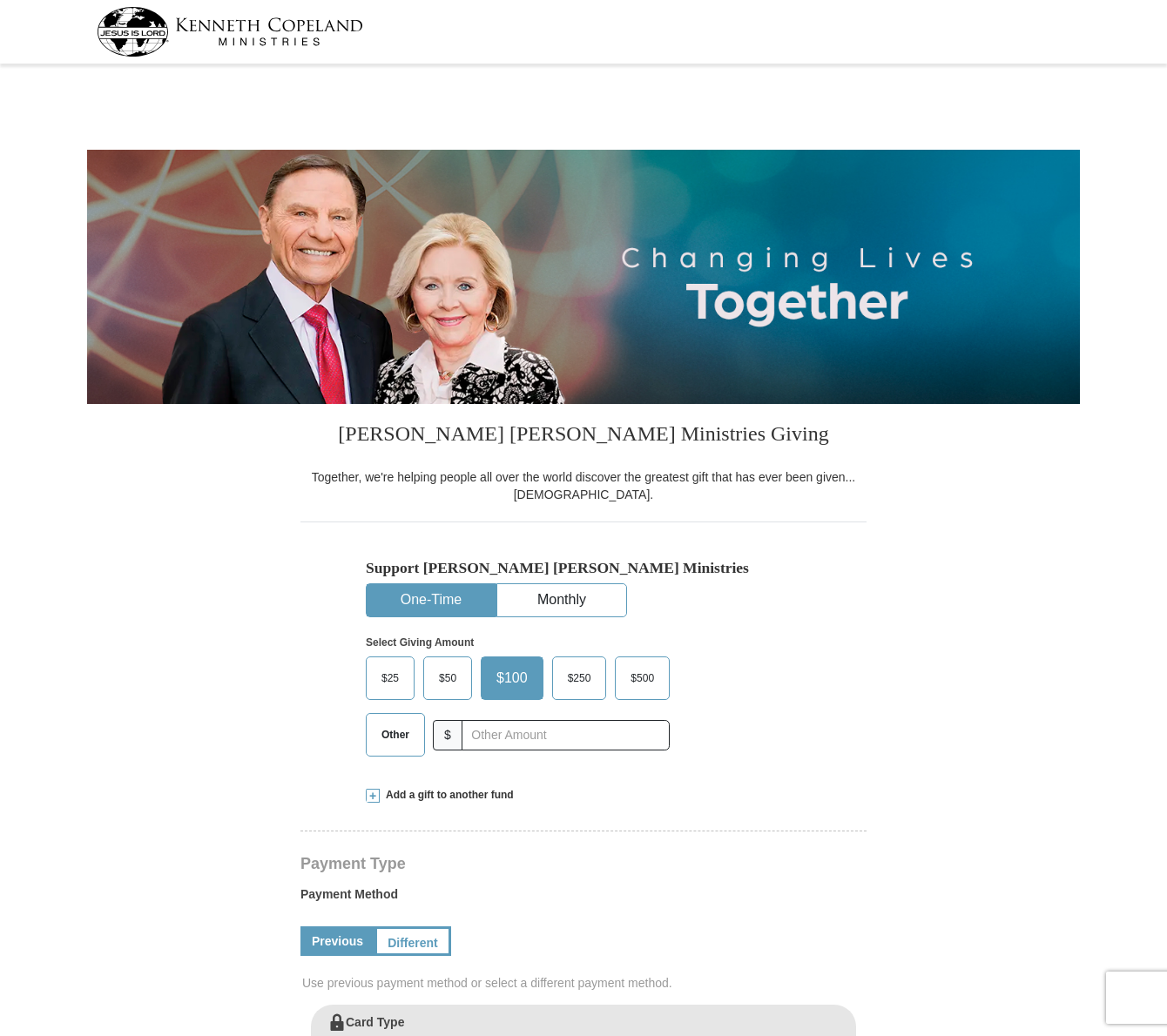  I want to click on span: $100, so click(512, 678).